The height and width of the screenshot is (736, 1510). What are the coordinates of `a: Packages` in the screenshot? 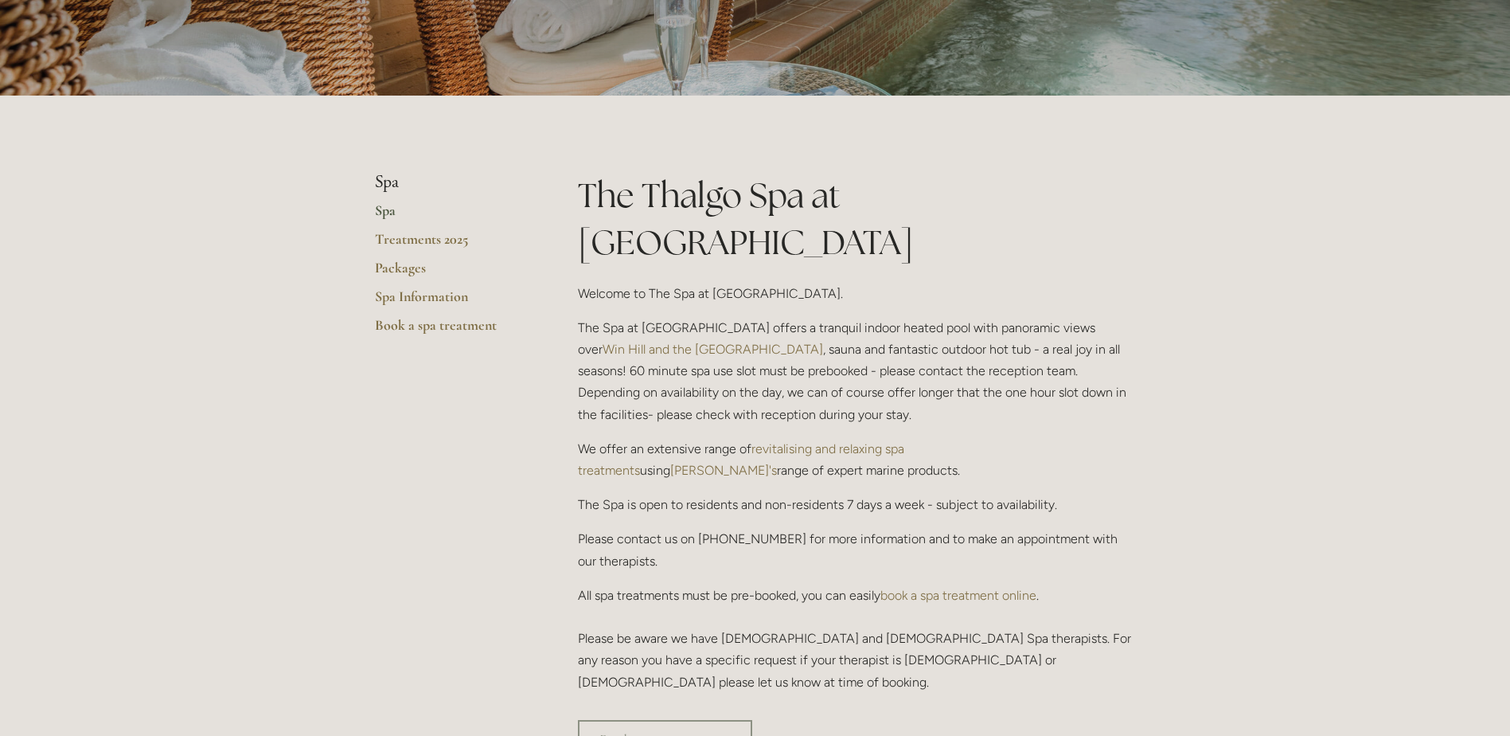 It's located at (451, 273).